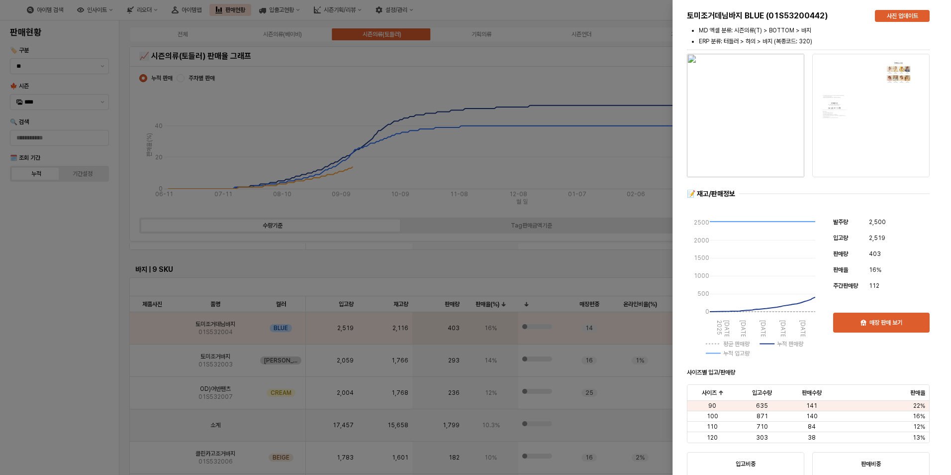 The height and width of the screenshot is (475, 951). I want to click on span: 141, so click(812, 406).